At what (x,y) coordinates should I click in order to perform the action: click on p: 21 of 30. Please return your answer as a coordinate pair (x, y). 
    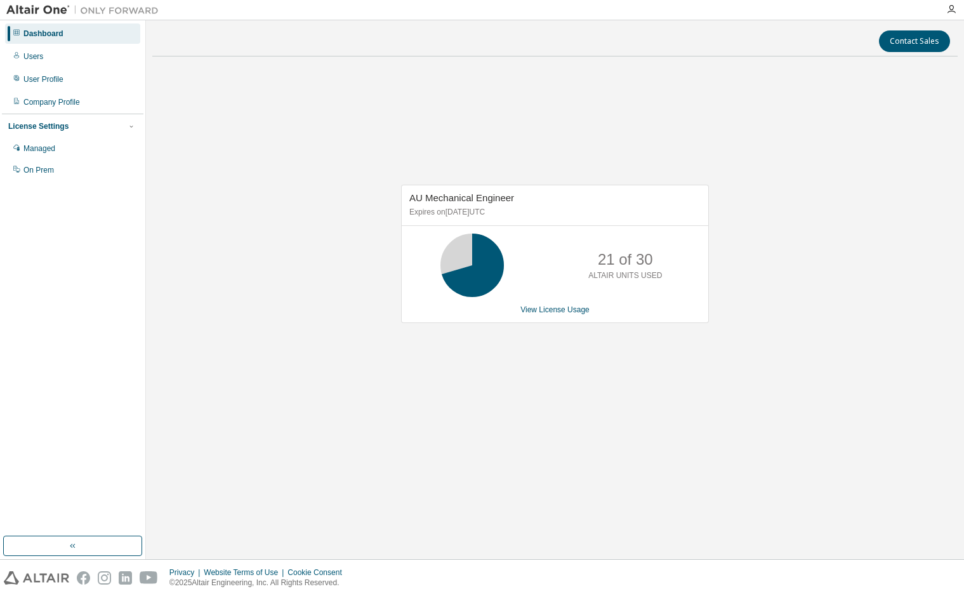
    Looking at the image, I should click on (625, 259).